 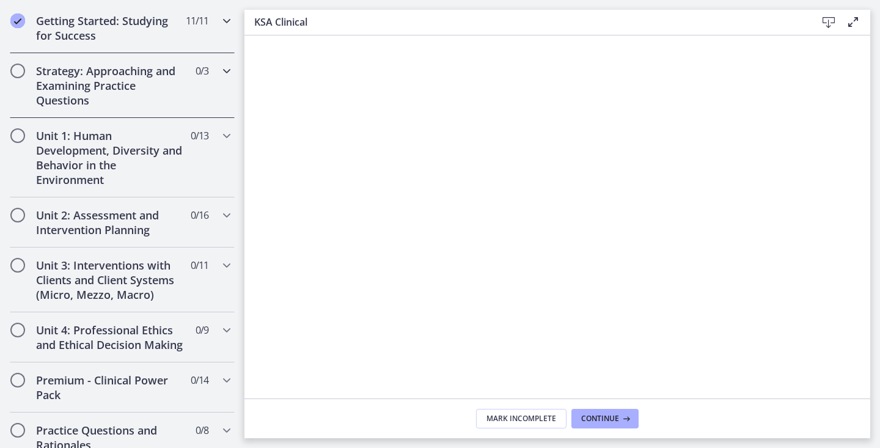 I want to click on span: Mark Incomplete, so click(x=521, y=419).